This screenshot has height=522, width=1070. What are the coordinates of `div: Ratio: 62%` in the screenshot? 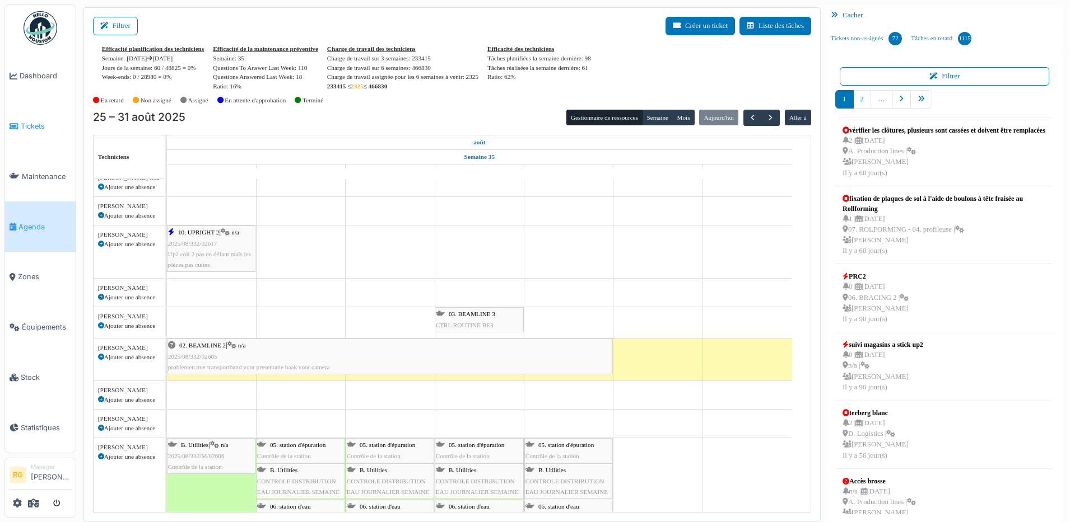 It's located at (539, 77).